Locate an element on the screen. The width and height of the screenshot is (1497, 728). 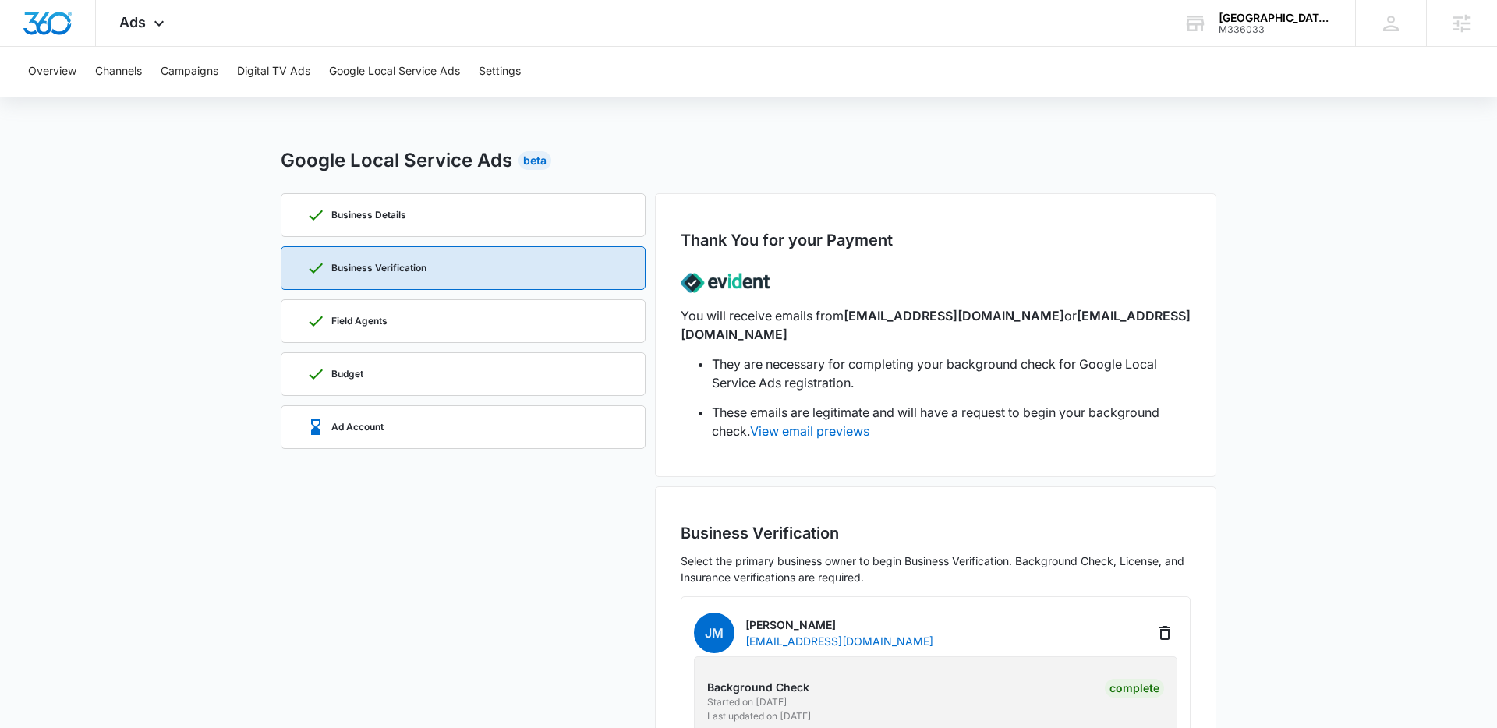
div: Complete is located at coordinates (1135, 689).